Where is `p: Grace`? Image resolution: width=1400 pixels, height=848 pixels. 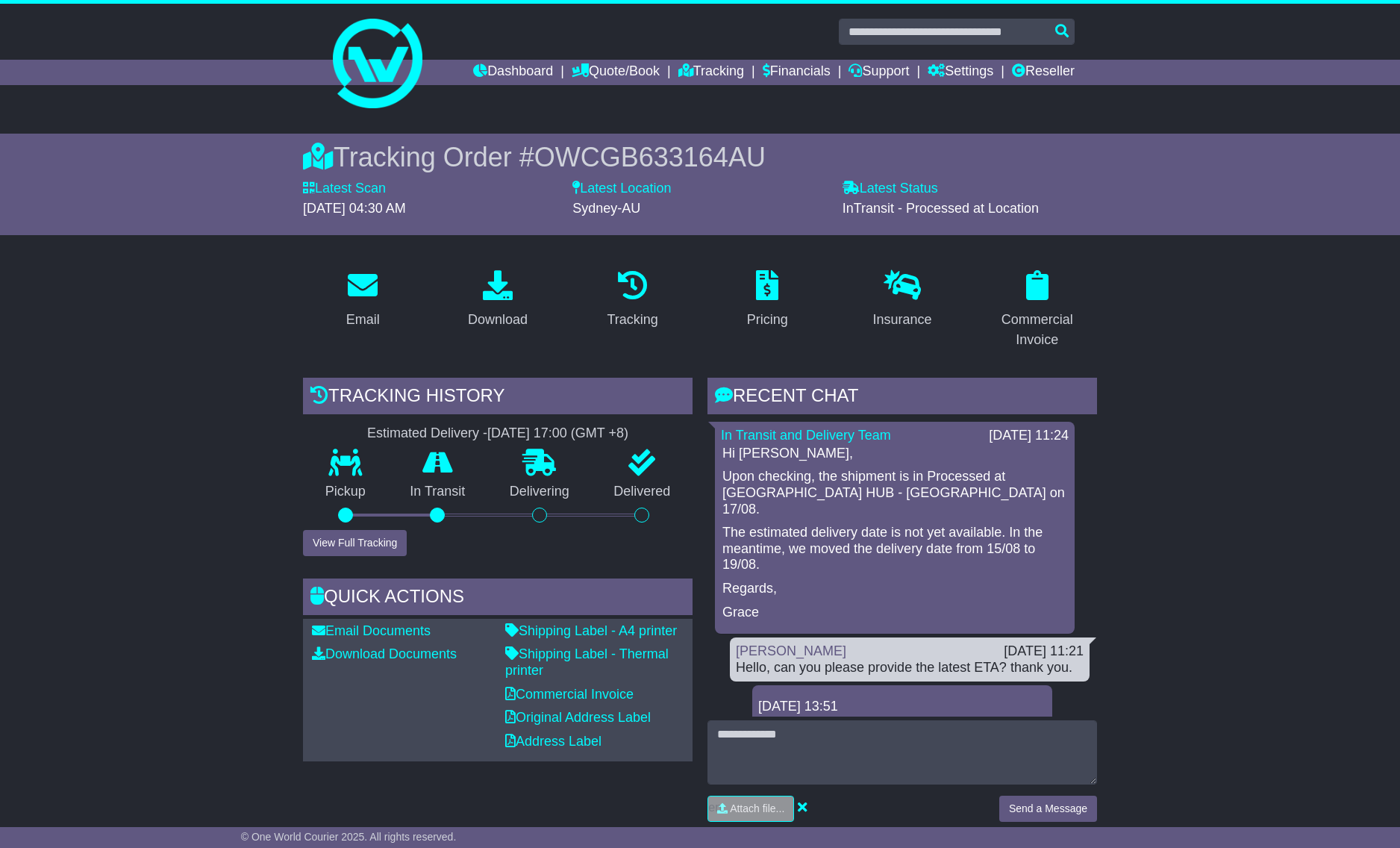 p: Grace is located at coordinates (895, 613).